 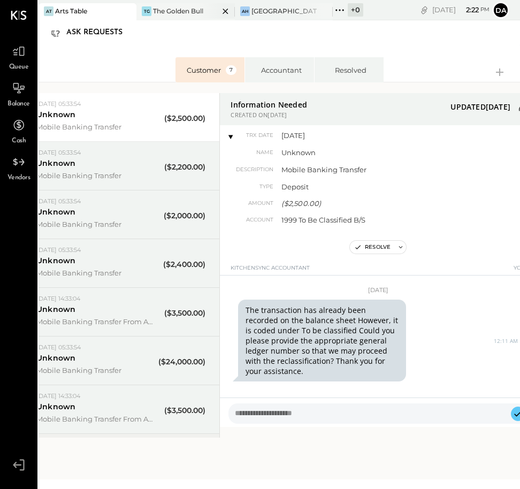 I want to click on a: Vendors, so click(x=19, y=167).